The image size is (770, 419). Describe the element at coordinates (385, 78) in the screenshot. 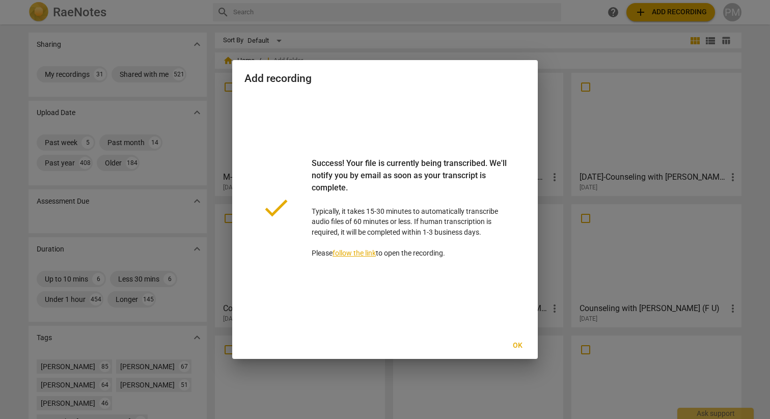

I see `h2: Add recording` at that location.